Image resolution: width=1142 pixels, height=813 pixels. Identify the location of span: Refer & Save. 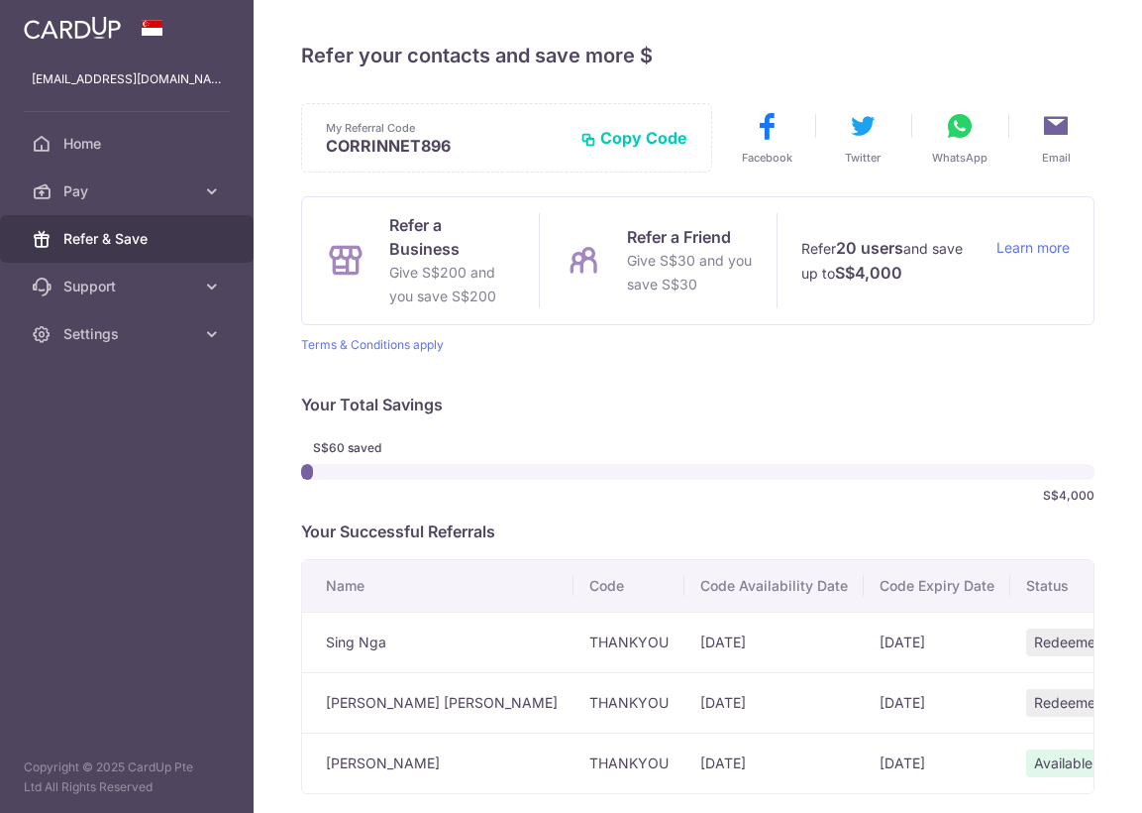
(129, 239).